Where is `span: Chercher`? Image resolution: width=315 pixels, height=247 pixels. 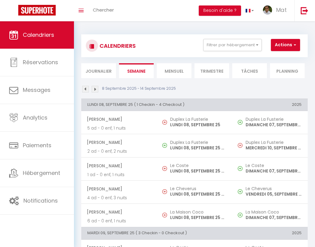
span: Chercher is located at coordinates (103, 10).